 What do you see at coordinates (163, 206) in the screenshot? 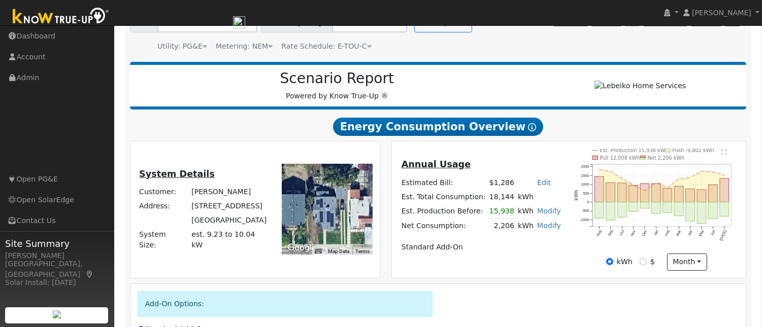
I see `td: Address:` at bounding box center [163, 206].